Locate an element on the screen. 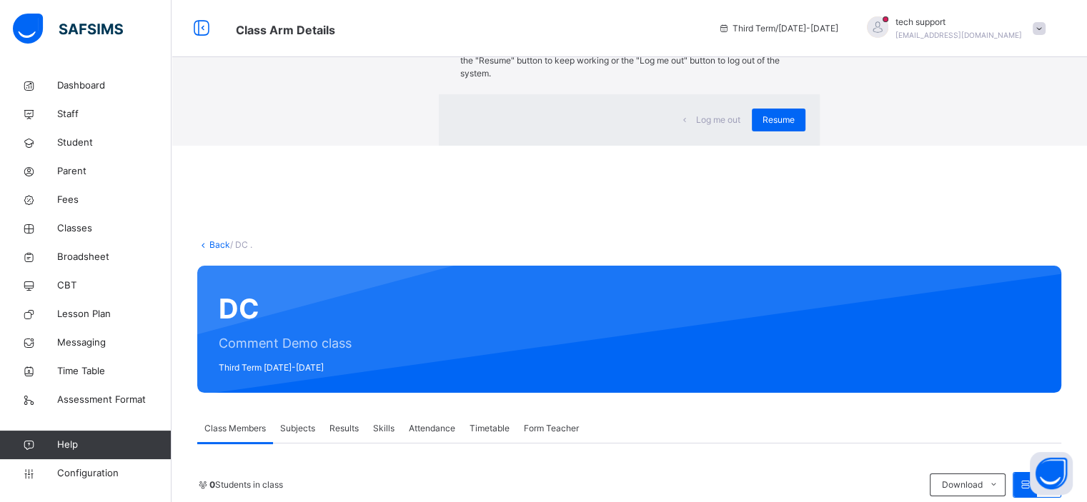  span: Classes is located at coordinates (114, 229).